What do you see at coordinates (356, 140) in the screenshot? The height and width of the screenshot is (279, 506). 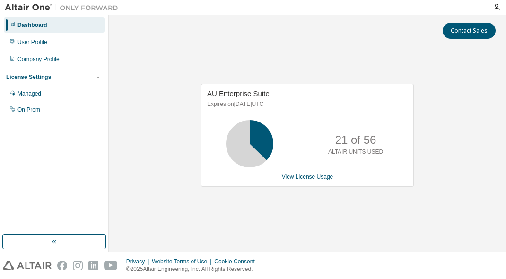 I see `p: 21 of 56` at bounding box center [356, 140].